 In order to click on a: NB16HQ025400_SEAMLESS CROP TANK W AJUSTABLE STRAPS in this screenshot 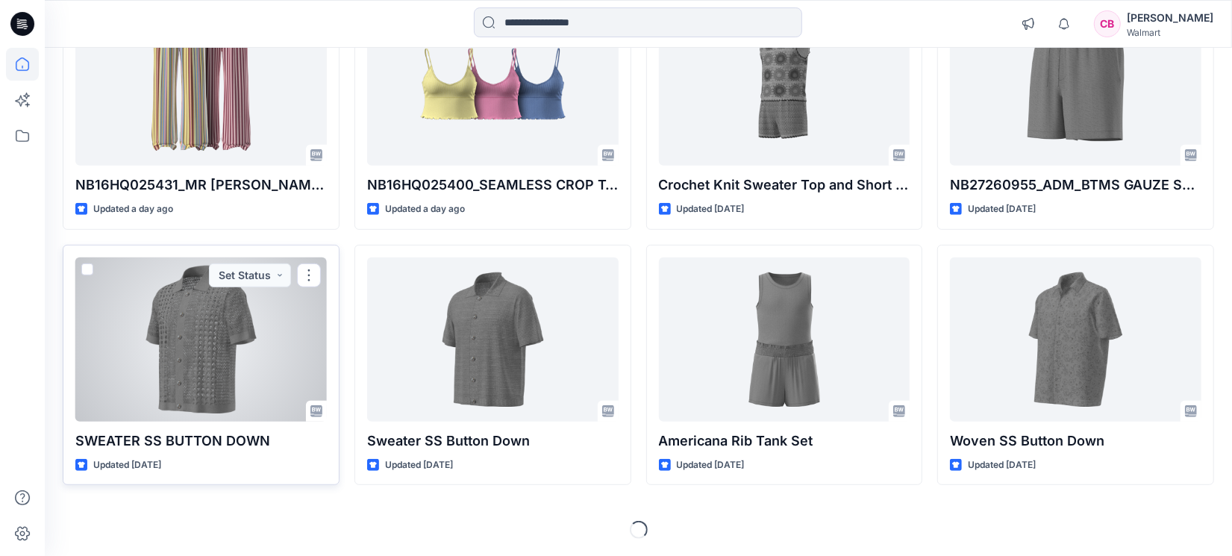, I will do `click(492, 84)`.